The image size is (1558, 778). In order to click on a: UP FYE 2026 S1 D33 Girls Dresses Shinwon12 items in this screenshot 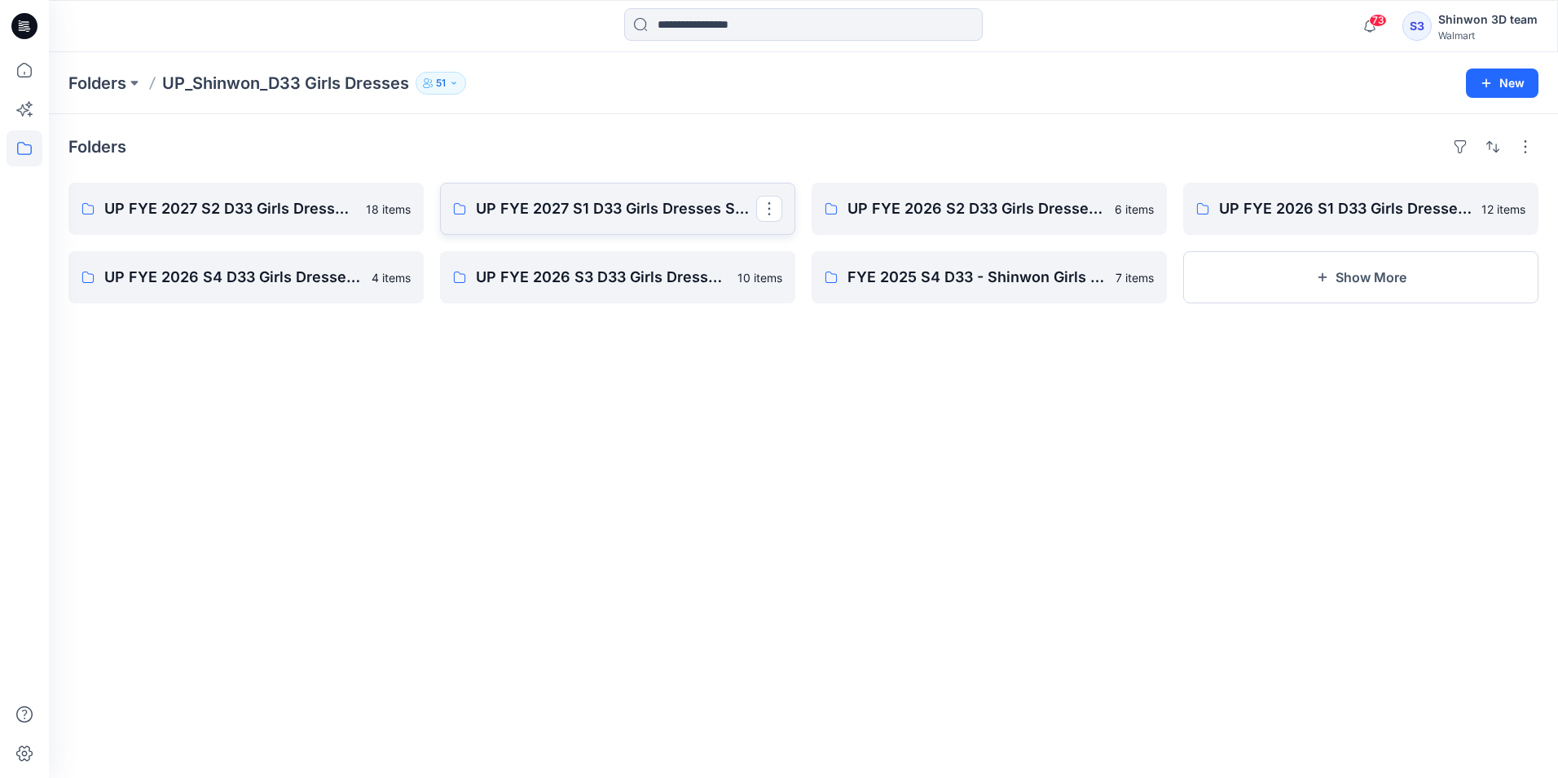, I will do `click(1361, 209)`.